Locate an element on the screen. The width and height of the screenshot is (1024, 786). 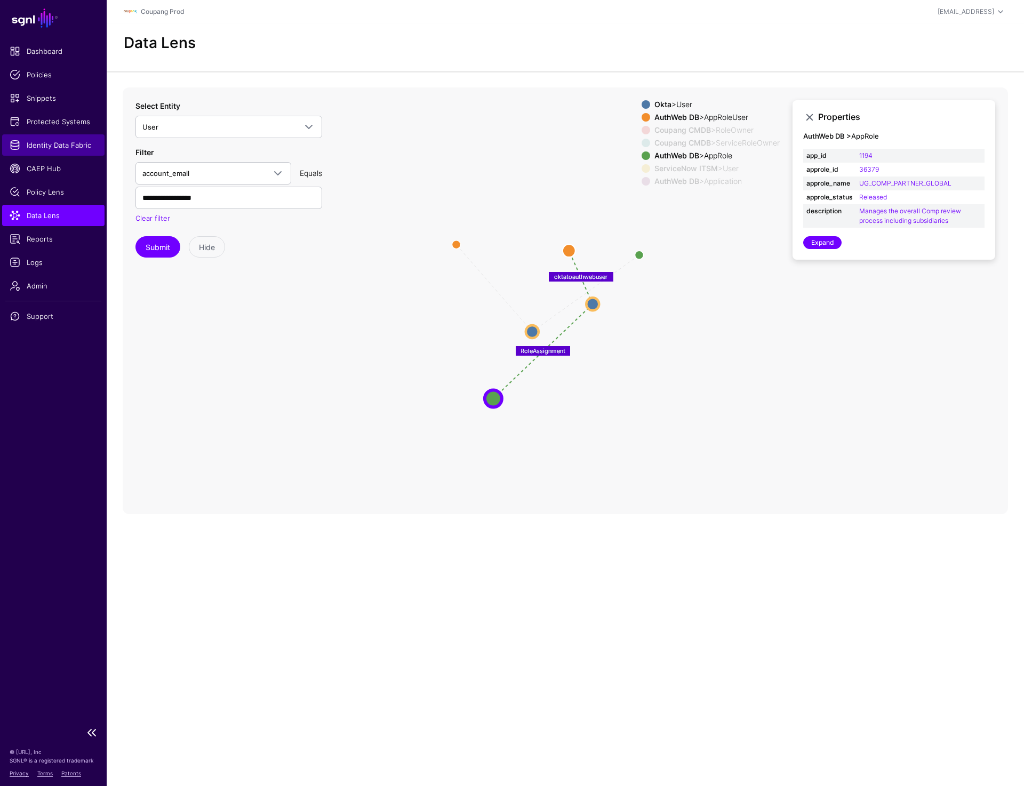
a: Reports is located at coordinates (53, 239).